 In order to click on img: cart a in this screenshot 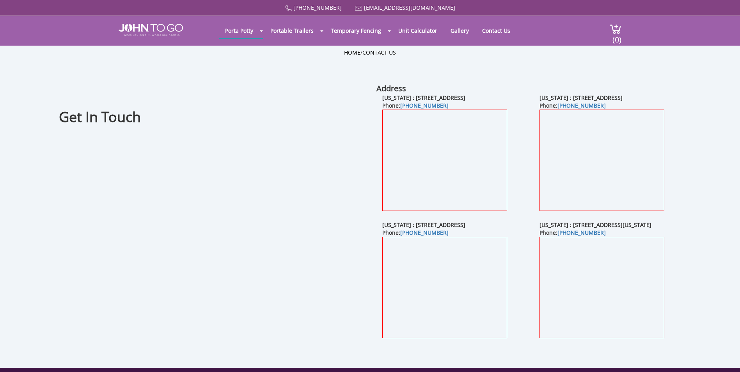, I will do `click(615, 29)`.